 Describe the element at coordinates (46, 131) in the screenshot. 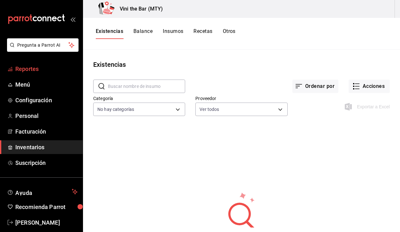

I see `span: Facturación` at that location.